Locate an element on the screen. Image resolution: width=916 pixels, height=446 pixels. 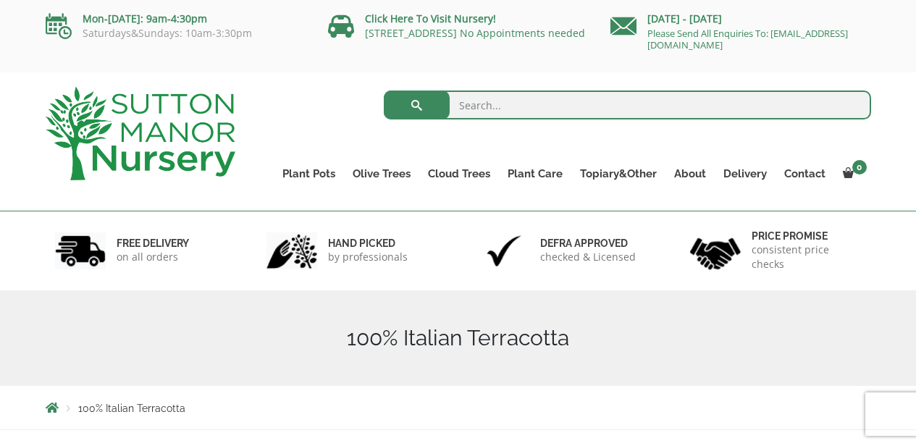
img: 1.jpg is located at coordinates (80, 251).